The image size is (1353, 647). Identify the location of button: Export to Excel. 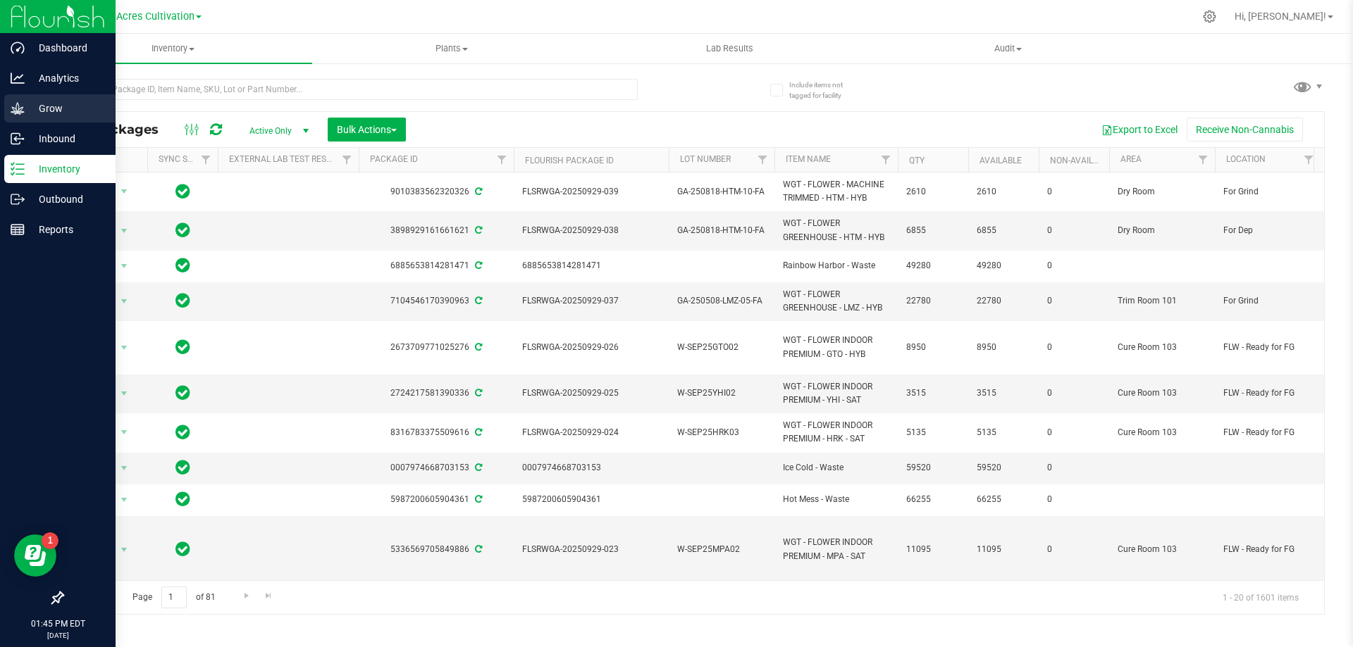
(1139, 130).